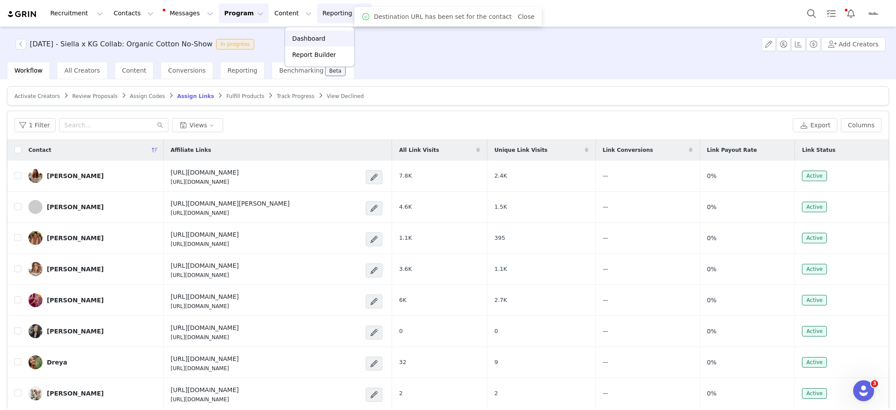 The height and width of the screenshot is (410, 896). What do you see at coordinates (853, 44) in the screenshot?
I see `button: Add Creators` at bounding box center [853, 44].